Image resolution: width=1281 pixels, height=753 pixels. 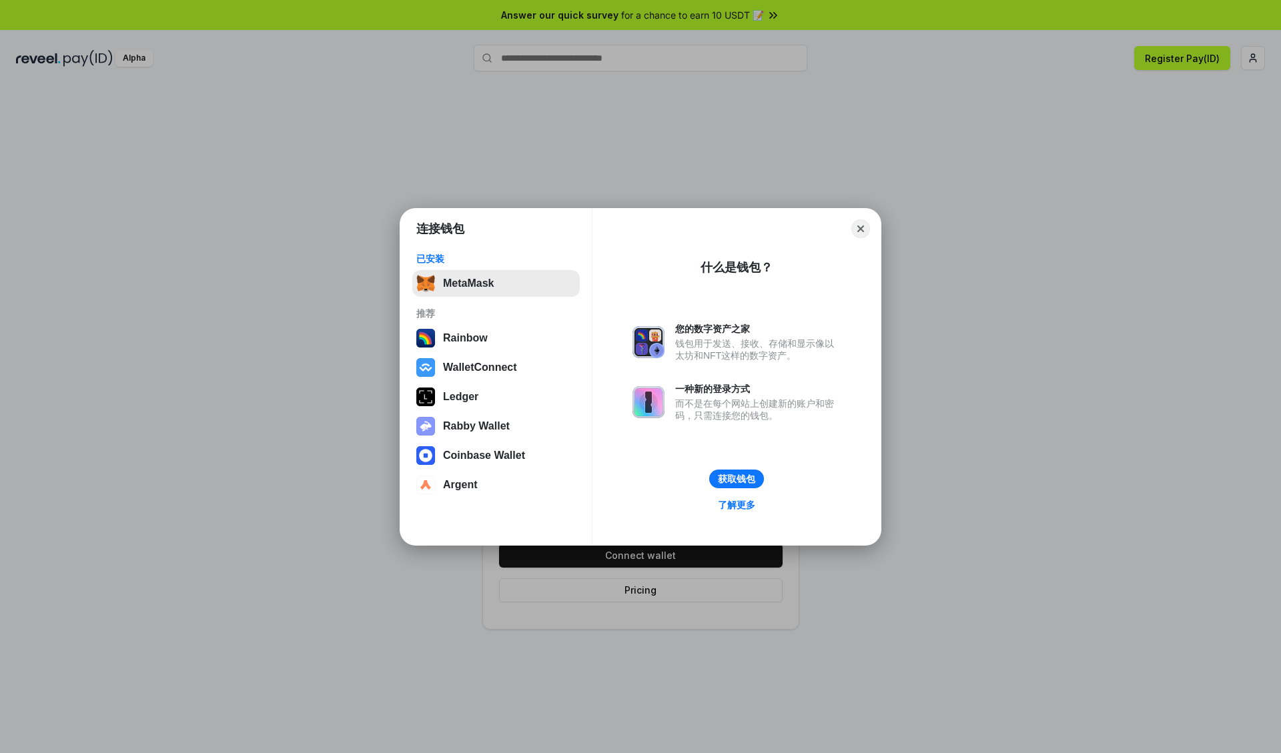 I want to click on div: 什么是钱包？, so click(x=737, y=268).